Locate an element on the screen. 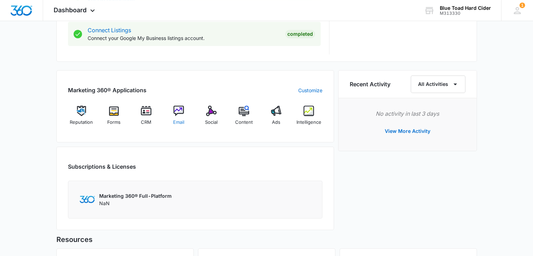 This screenshot has height=256, width=533. span: Dashboard is located at coordinates (70, 10).